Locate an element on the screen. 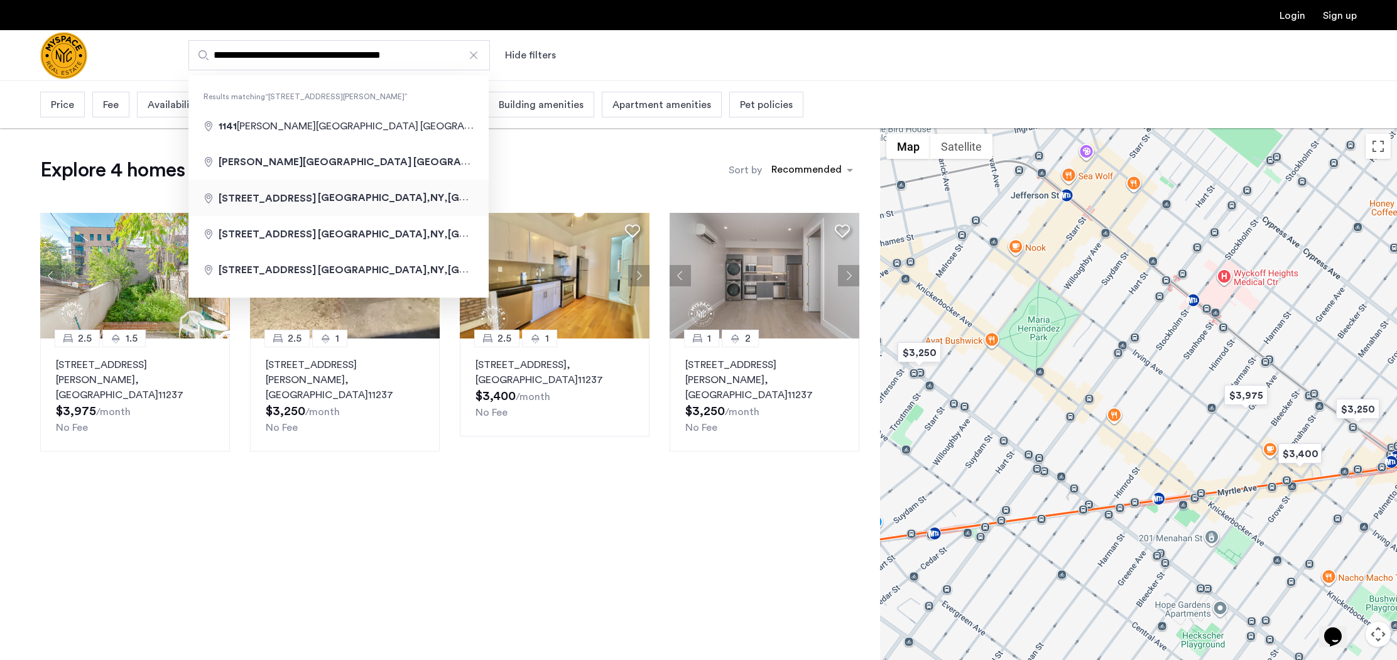  span: 1141 is located at coordinates (227, 126).